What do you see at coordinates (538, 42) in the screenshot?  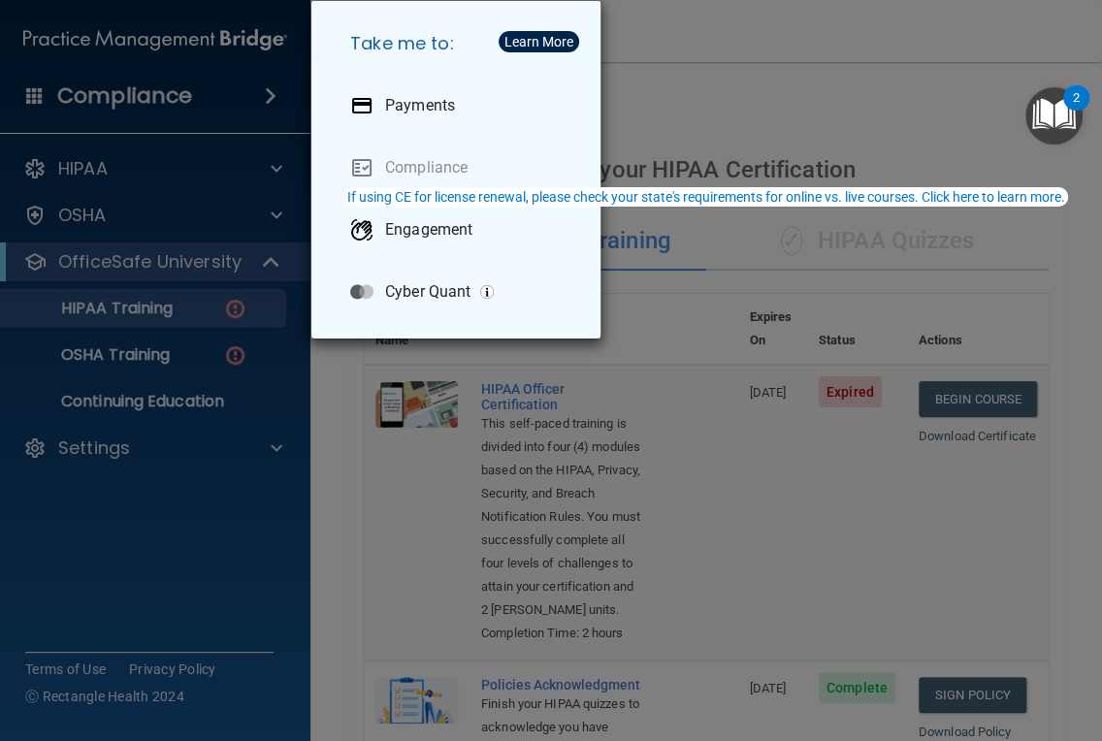 I see `button: Learn More` at bounding box center [538, 42].